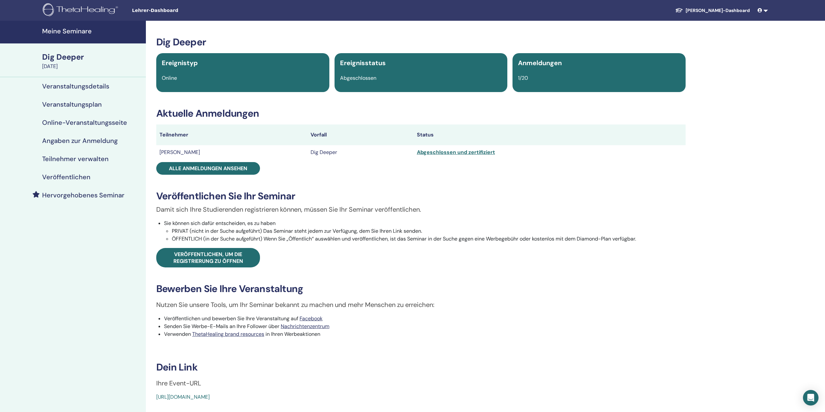  I want to click on th: Status, so click(549, 135).